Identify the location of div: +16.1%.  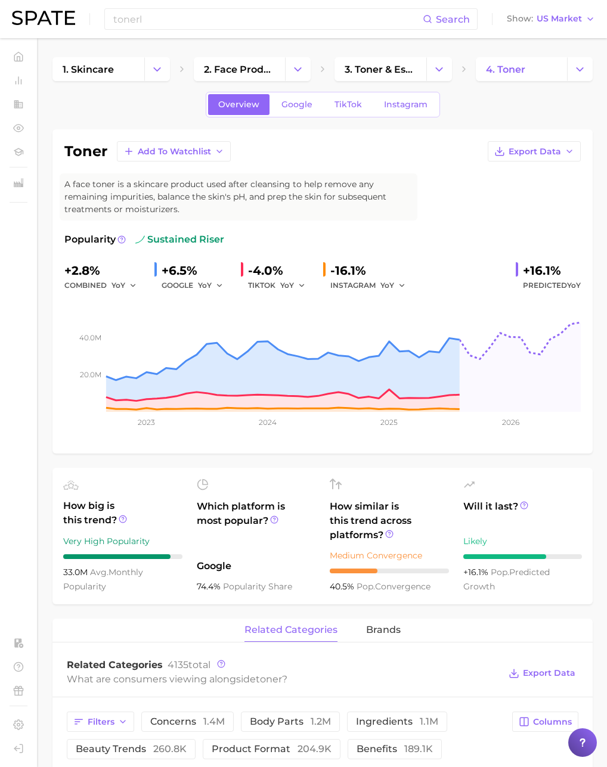
(551, 271).